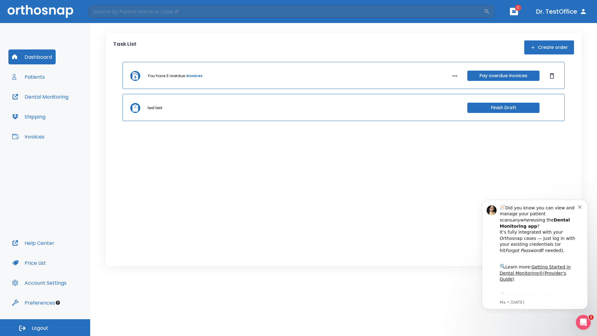 Image resolution: width=597 pixels, height=336 pixels. Describe the element at coordinates (39, 283) in the screenshot. I see `button: Account Settings` at that location.